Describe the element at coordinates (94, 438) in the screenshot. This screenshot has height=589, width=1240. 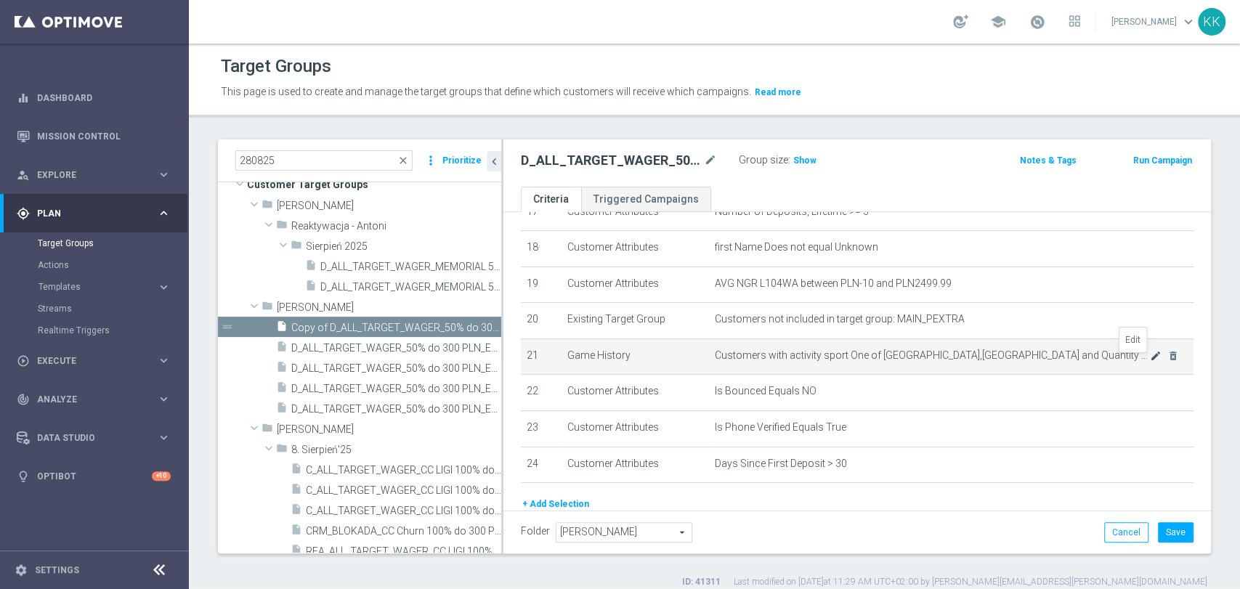
I see `div: Data Studio keyboard_arrow_right` at that location.